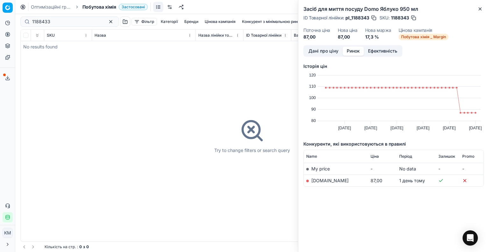  I want to click on span: Назва лінійки товарів, so click(216, 35).